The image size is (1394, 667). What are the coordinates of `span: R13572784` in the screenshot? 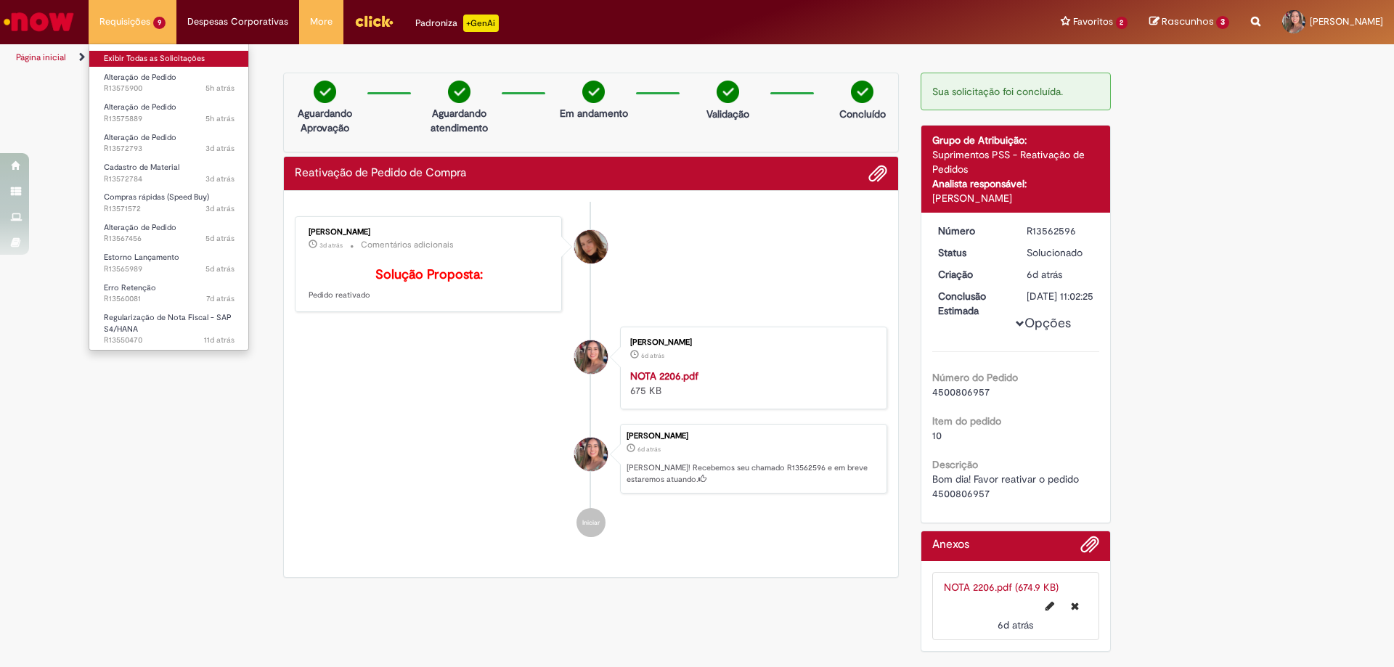 It's located at (169, 179).